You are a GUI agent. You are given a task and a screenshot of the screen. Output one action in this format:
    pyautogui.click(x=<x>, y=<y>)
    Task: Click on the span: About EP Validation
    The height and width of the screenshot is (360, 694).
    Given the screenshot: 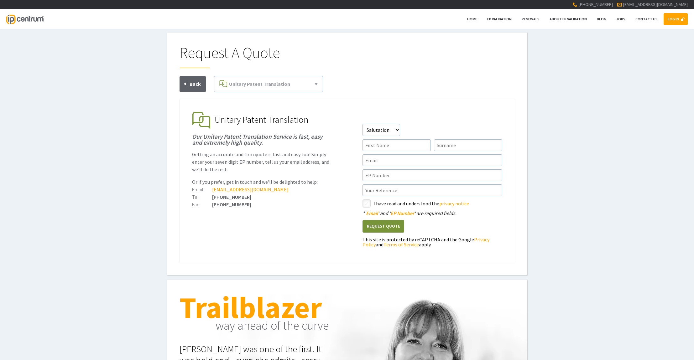 What is the action you would take?
    pyautogui.click(x=568, y=19)
    